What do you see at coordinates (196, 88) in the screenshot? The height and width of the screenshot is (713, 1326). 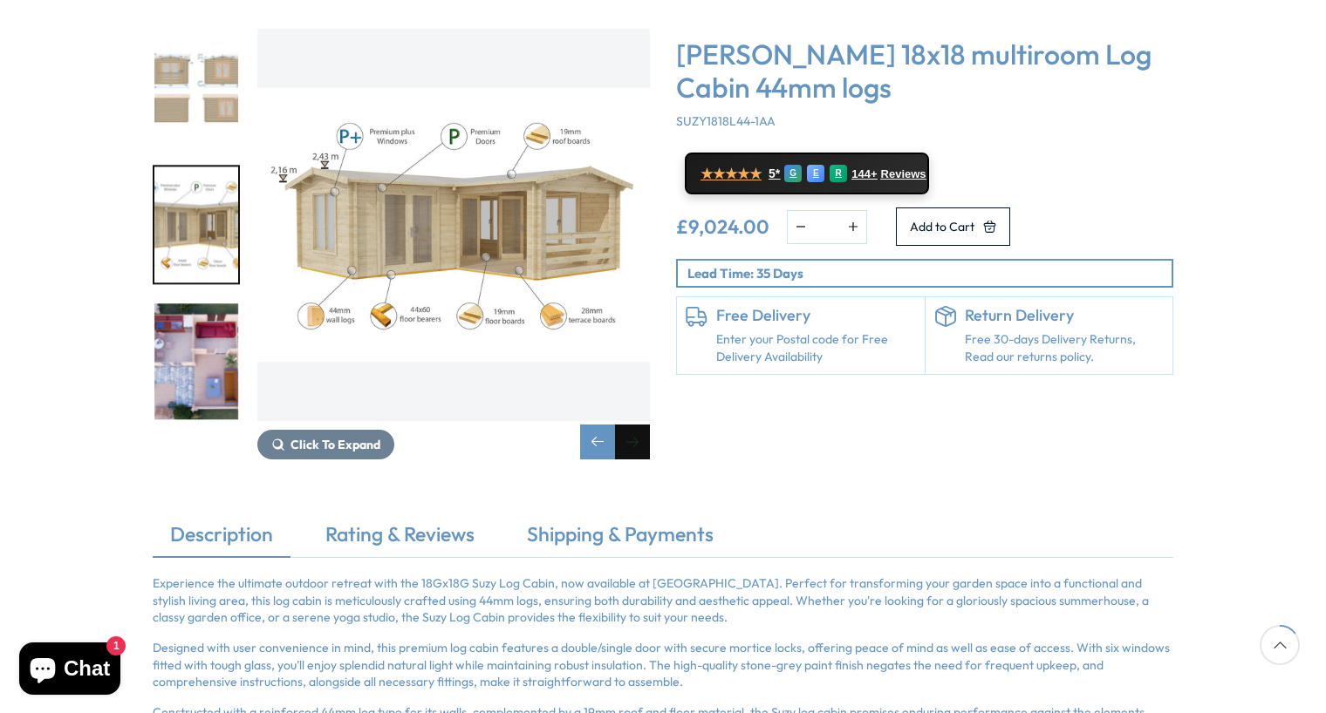 I see `div: 5 / 7` at bounding box center [196, 88].